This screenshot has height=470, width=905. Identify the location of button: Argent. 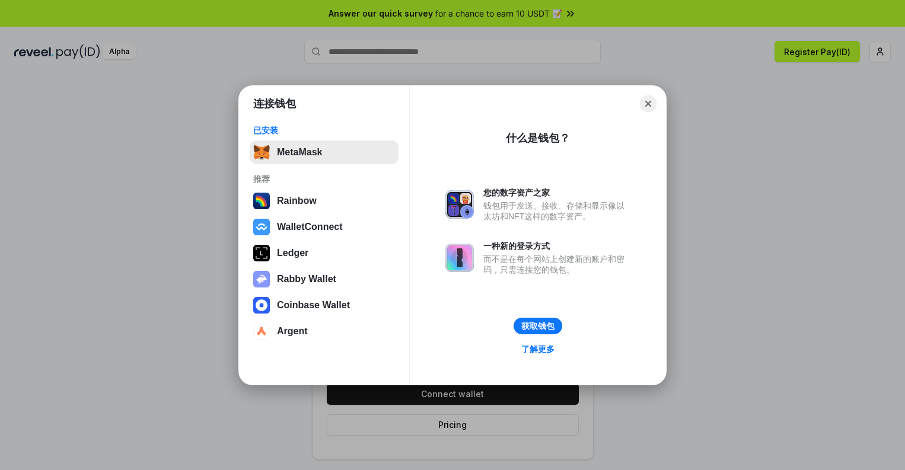
(324, 331).